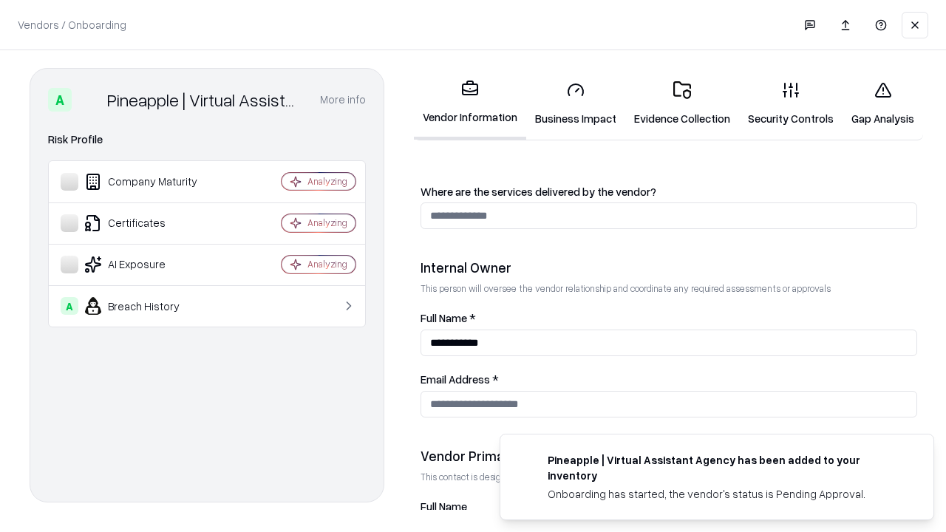 The width and height of the screenshot is (946, 532). What do you see at coordinates (669, 456) in the screenshot?
I see `div: Vendor Primary Contact` at bounding box center [669, 456].